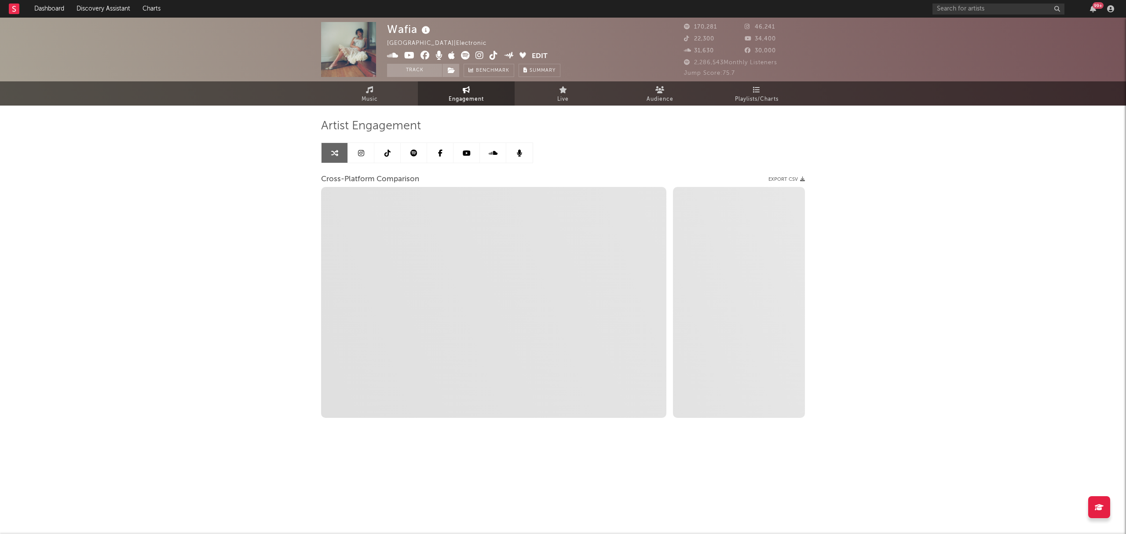 The width and height of the screenshot is (1126, 534). What do you see at coordinates (760, 51) in the screenshot?
I see `span: 30,000` at bounding box center [760, 51].